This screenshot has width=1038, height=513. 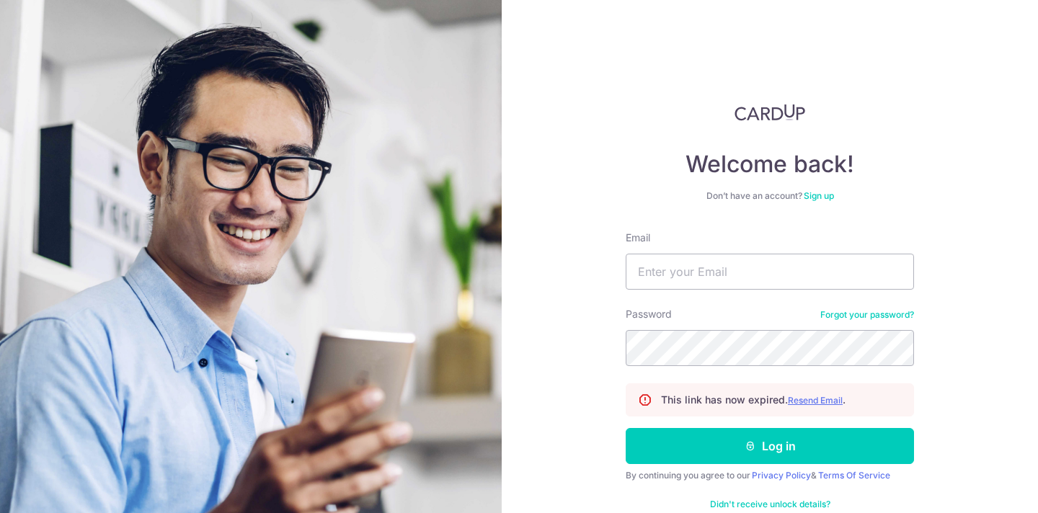 I want to click on img: CardUp Logo, so click(x=770, y=112).